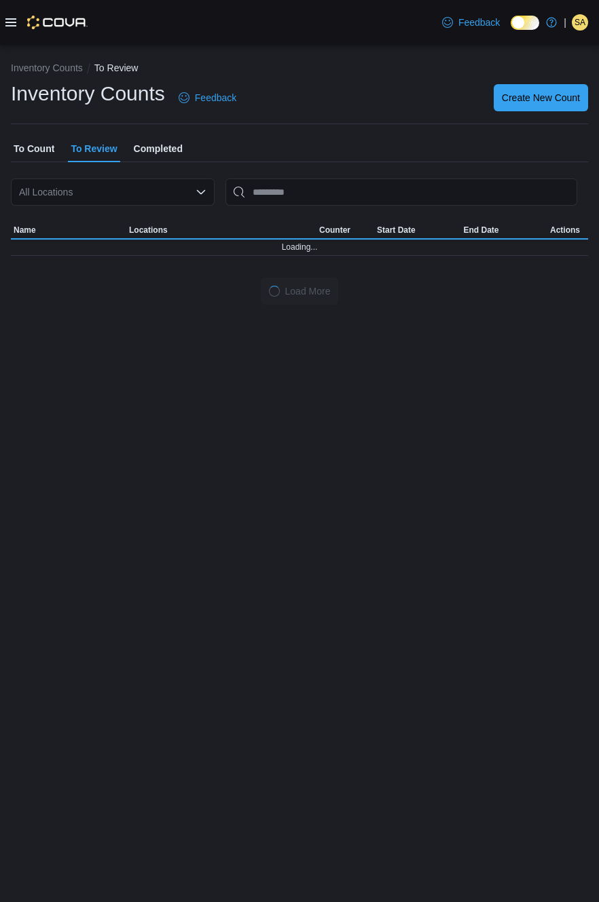 The width and height of the screenshot is (599, 902). Describe the element at coordinates (335, 230) in the screenshot. I see `span: Counter` at that location.